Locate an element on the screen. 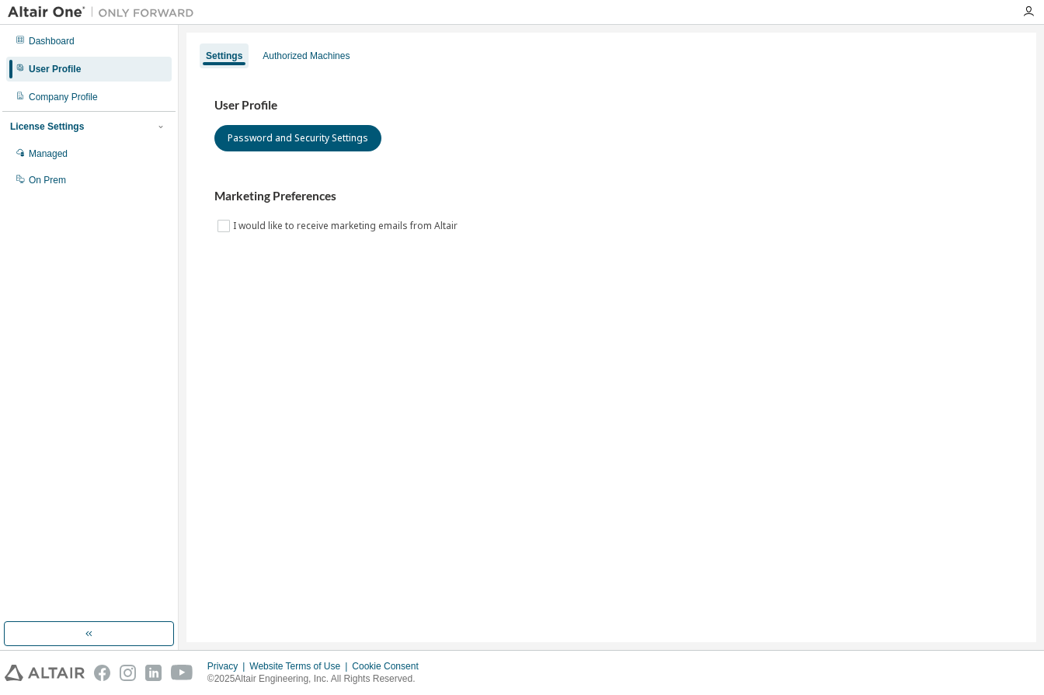 The height and width of the screenshot is (695, 1044). label: I would like to receive marketing emails from Altair is located at coordinates (347, 226).